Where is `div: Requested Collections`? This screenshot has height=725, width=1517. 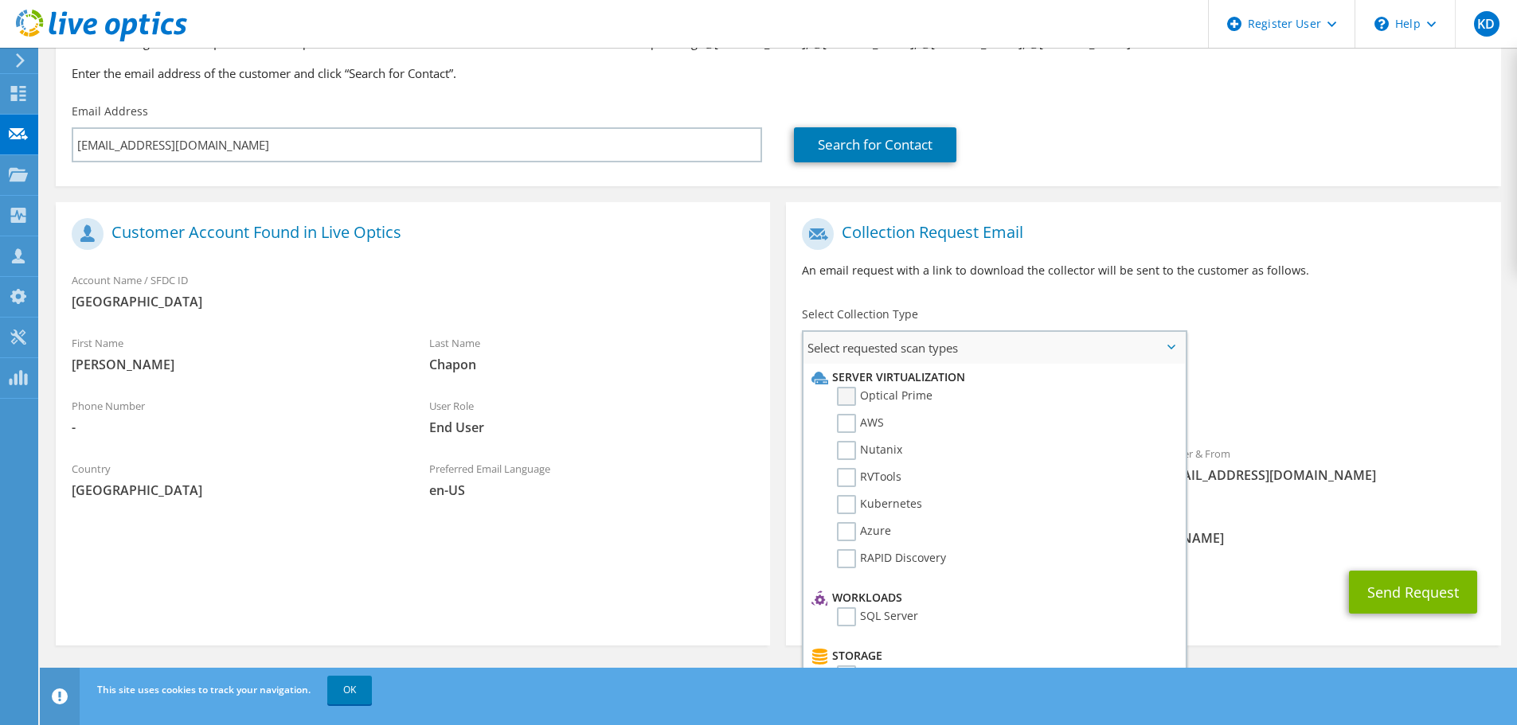 div: Requested Collections is located at coordinates (1142, 400).